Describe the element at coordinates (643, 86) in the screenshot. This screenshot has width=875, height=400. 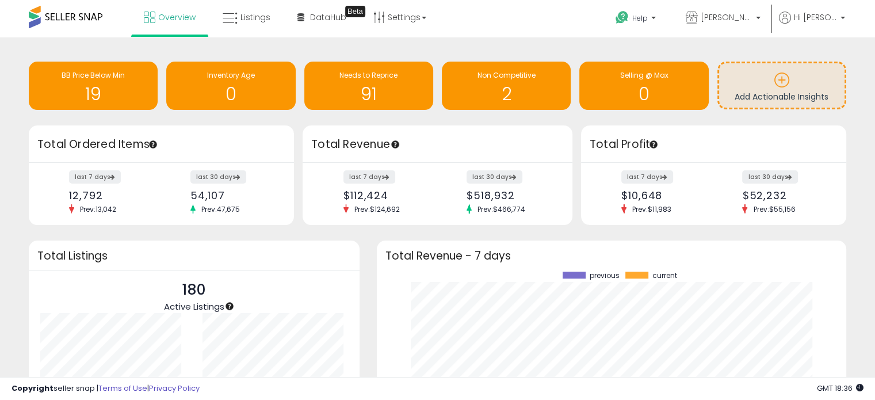
I see `a: Selling @ Max 0` at that location.